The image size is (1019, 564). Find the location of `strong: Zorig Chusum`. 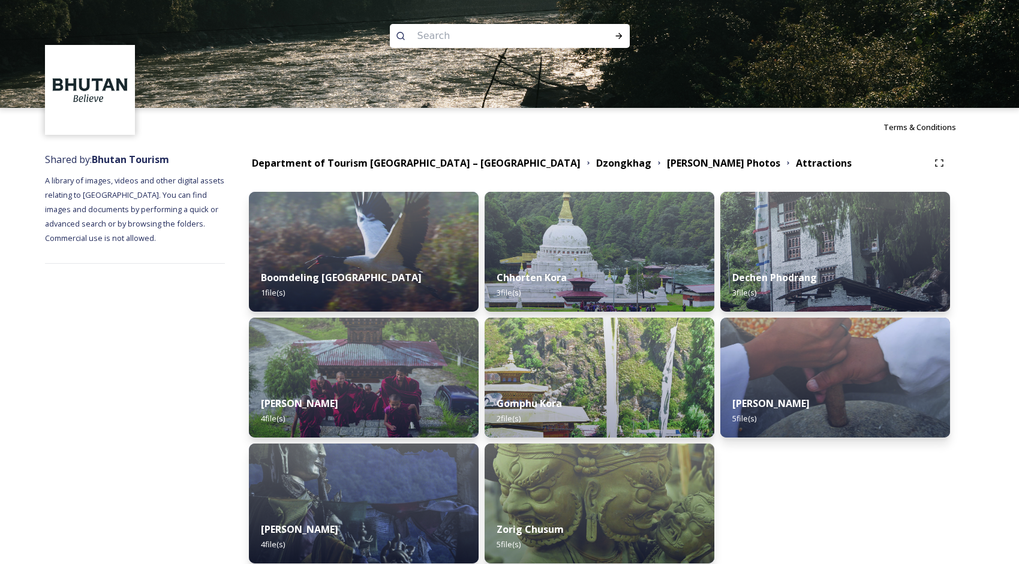

strong: Zorig Chusum is located at coordinates (530, 529).